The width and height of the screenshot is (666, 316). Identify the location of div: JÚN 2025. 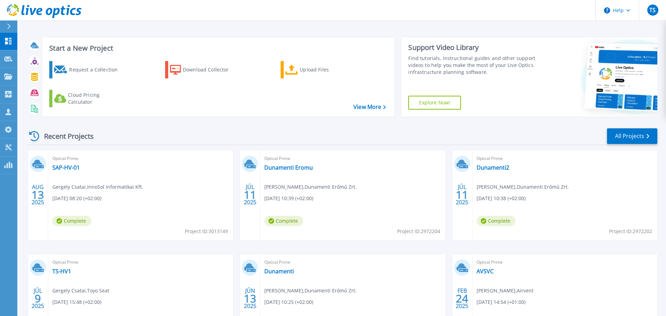
(250, 298).